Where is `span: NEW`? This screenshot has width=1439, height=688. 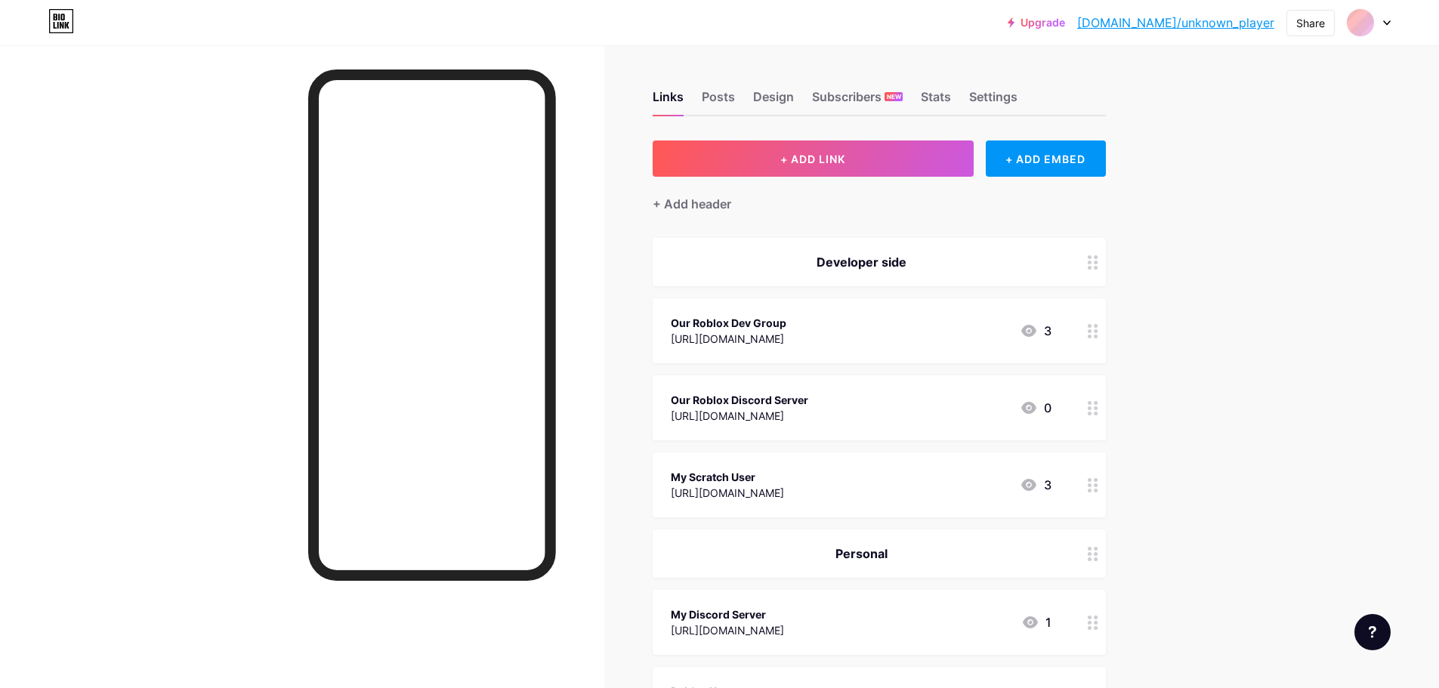
span: NEW is located at coordinates (894, 97).